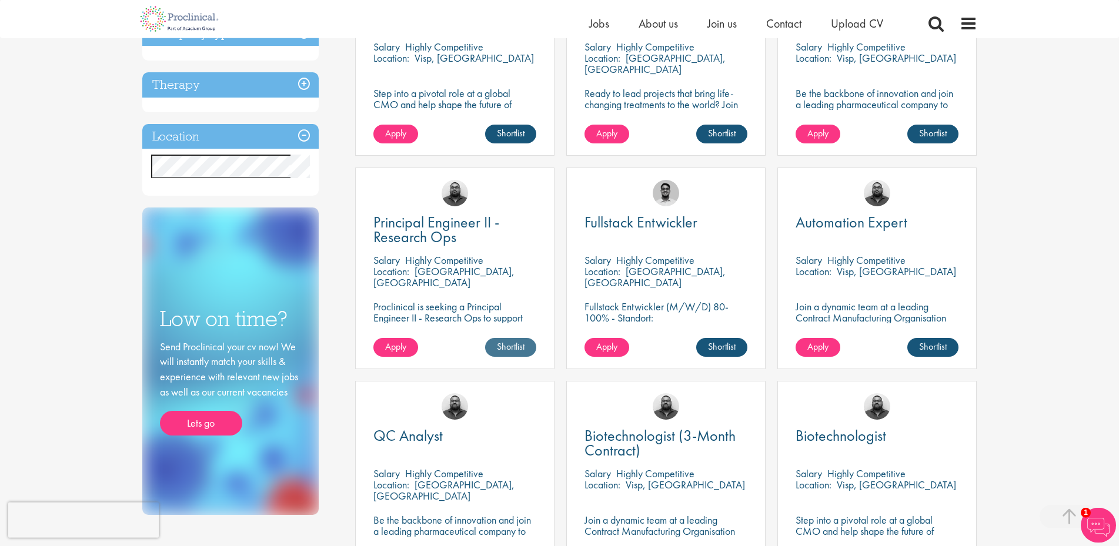  I want to click on span: Contact, so click(784, 24).